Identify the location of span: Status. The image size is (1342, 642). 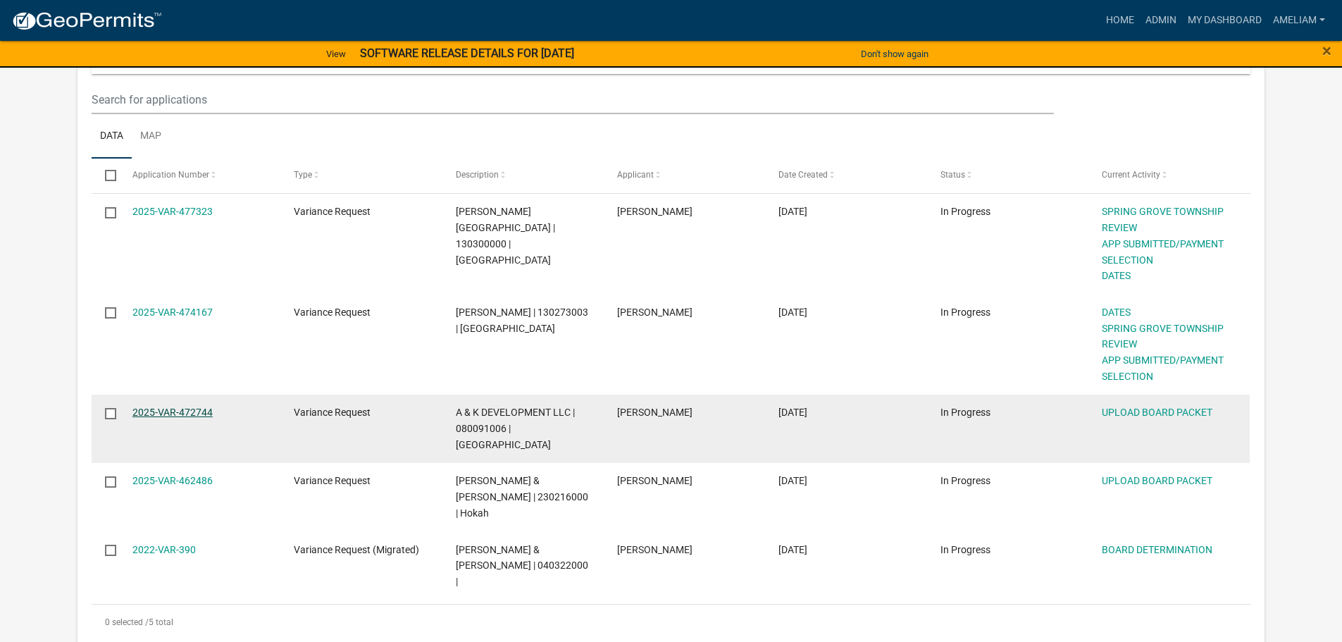
(952, 175).